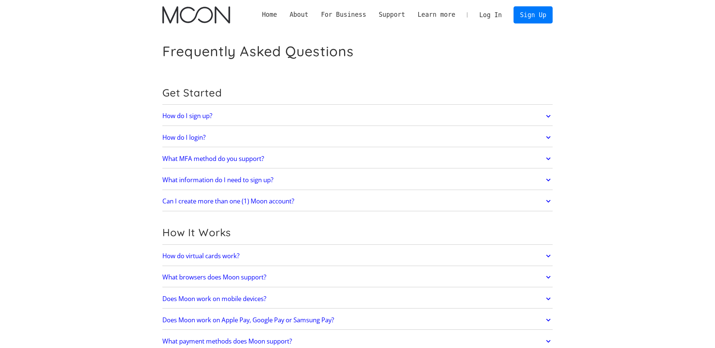 Image resolution: width=715 pixels, height=348 pixels. Describe the element at coordinates (196, 15) in the screenshot. I see `a: home` at that location.